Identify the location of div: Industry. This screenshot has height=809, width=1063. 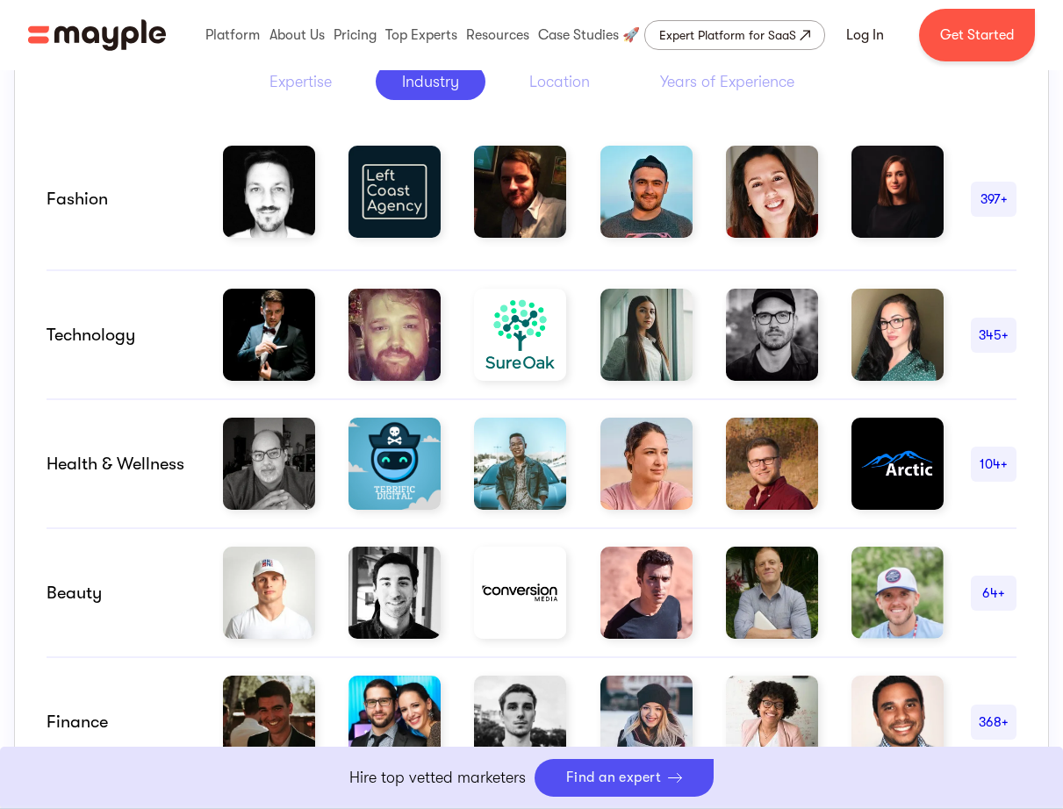
(430, 82).